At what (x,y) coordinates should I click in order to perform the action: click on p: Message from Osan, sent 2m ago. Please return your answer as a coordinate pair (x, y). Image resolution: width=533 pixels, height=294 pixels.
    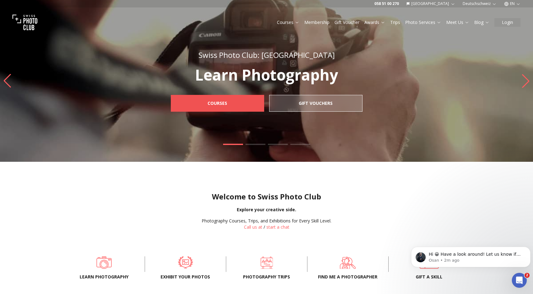
    Looking at the image, I should click on (67, 27).